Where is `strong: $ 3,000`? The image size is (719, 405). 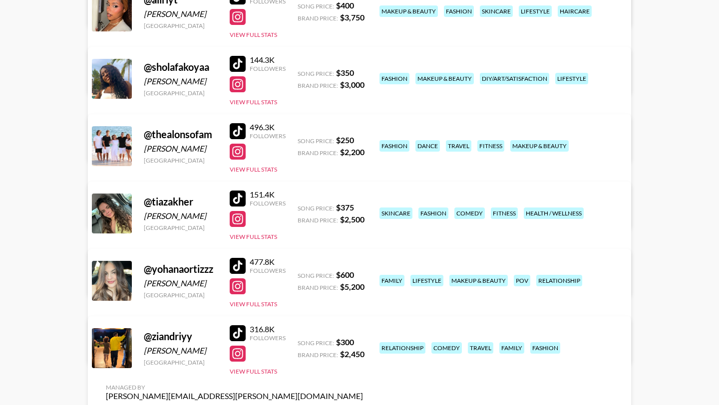
strong: $ 3,000 is located at coordinates (352, 84).